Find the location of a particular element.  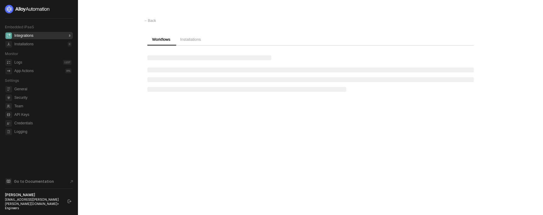

span: Monitor is located at coordinates (12, 54).